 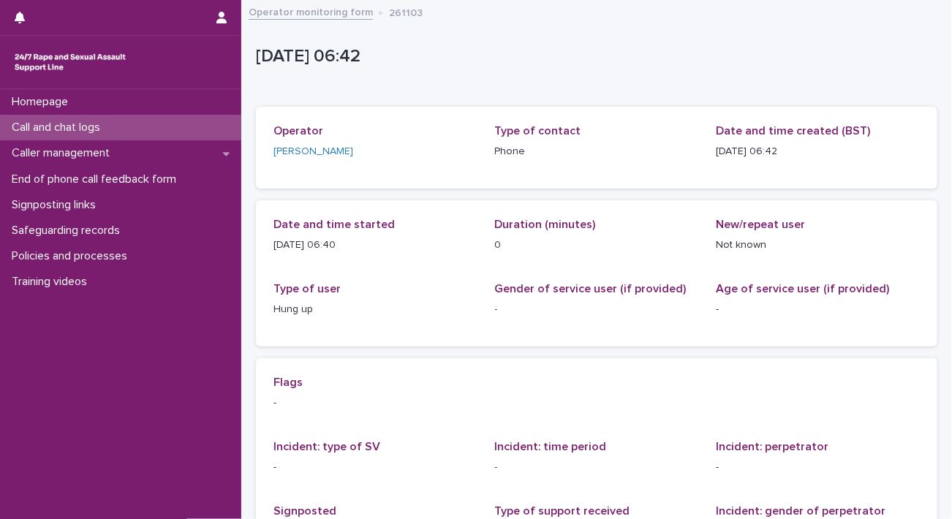 What do you see at coordinates (375, 309) in the screenshot?
I see `p: Hung up` at bounding box center [375, 309].